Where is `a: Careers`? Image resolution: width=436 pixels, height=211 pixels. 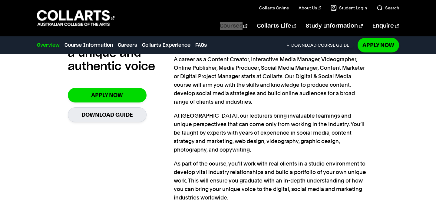
a: Careers is located at coordinates (127, 45).